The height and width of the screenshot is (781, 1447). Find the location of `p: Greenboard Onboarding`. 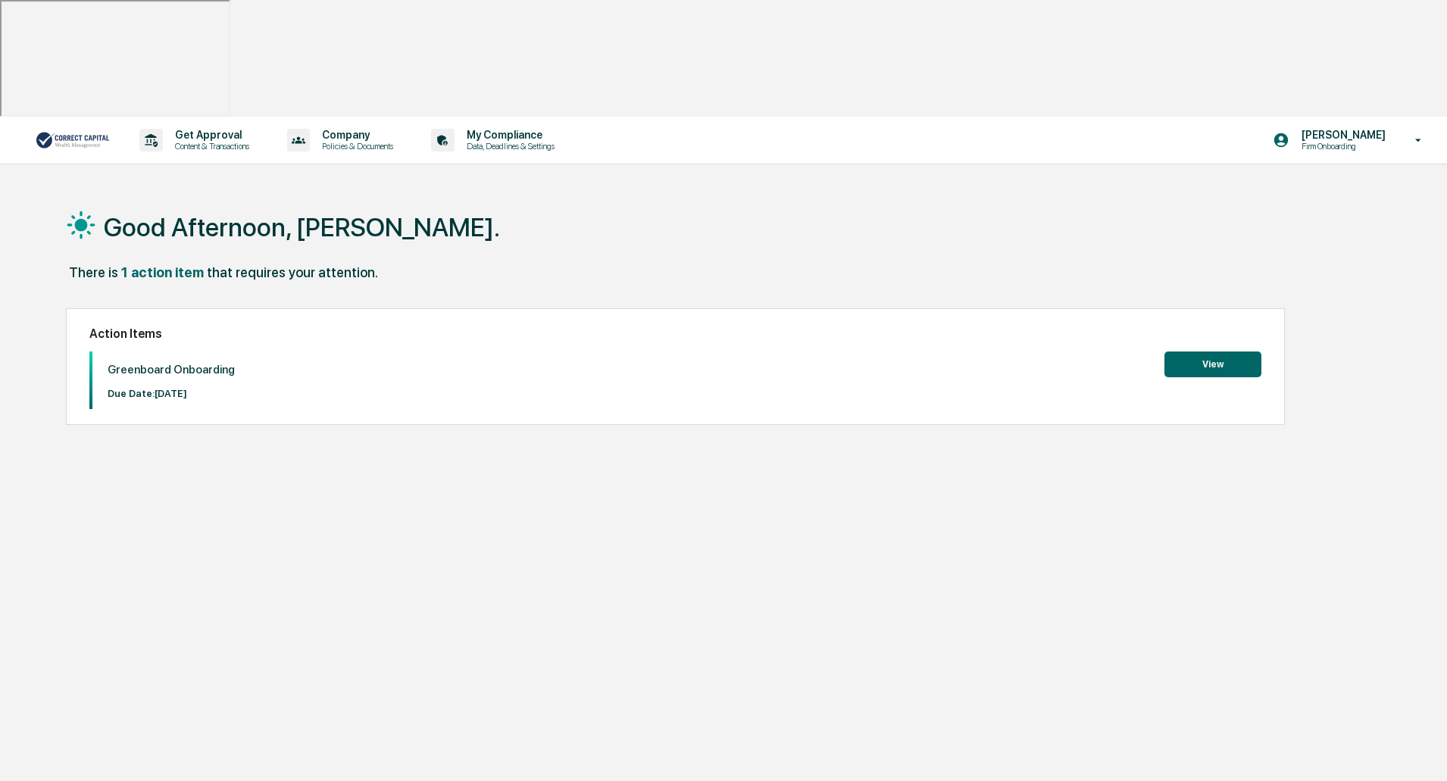

p: Greenboard Onboarding is located at coordinates (171, 370).